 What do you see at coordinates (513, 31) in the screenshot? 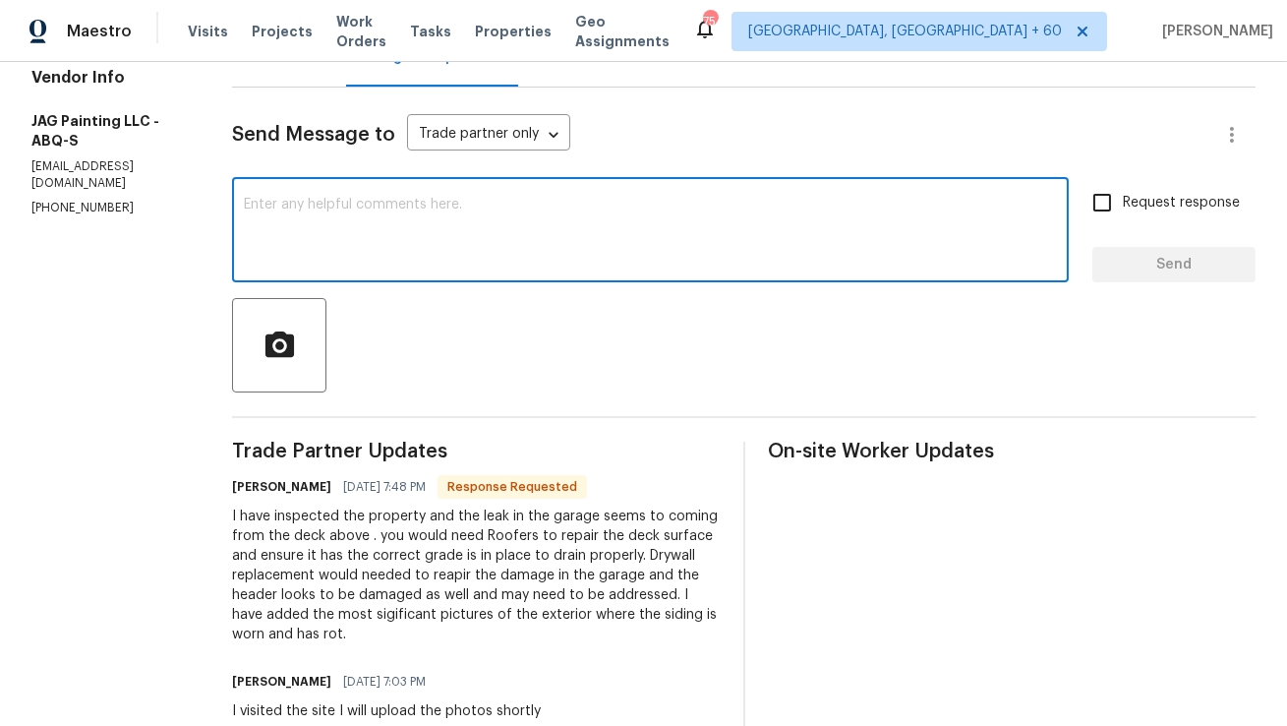
I see `span: Properties` at bounding box center [513, 31].